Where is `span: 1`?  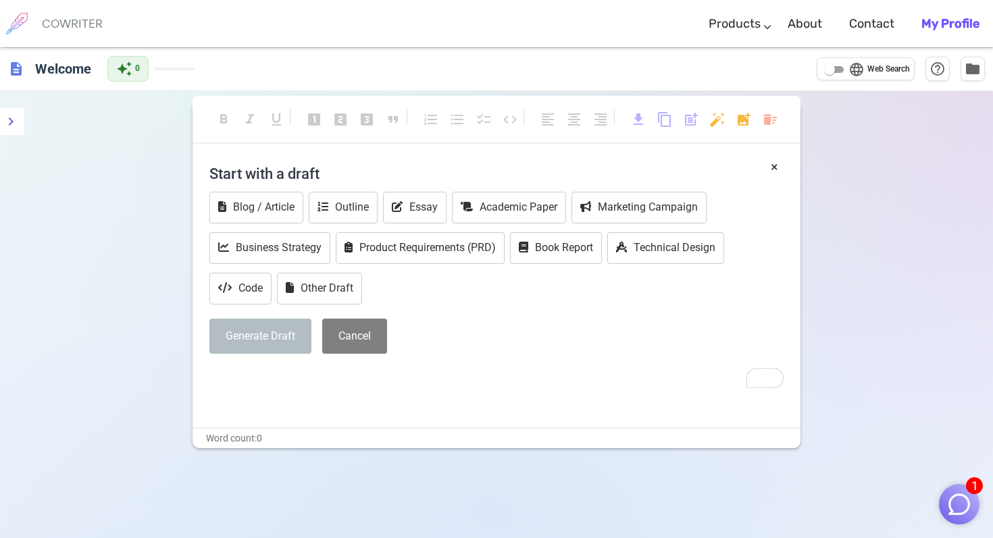
span: 1 is located at coordinates (974, 486).